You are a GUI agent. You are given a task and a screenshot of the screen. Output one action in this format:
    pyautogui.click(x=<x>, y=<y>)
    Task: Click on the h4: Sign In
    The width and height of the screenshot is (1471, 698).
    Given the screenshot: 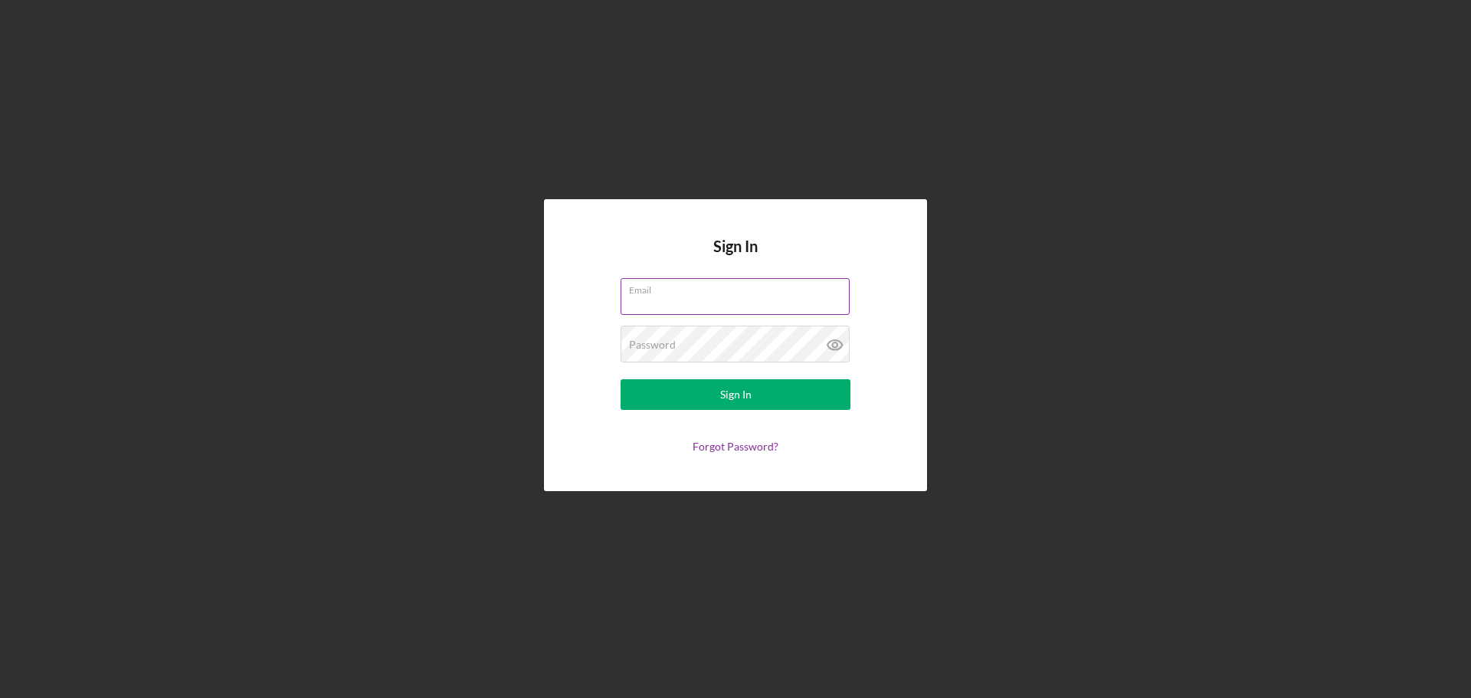 What is the action you would take?
    pyautogui.click(x=735, y=257)
    